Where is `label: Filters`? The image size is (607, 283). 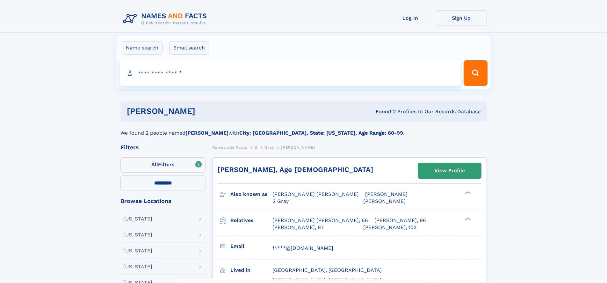
label: Filters is located at coordinates (163, 165).